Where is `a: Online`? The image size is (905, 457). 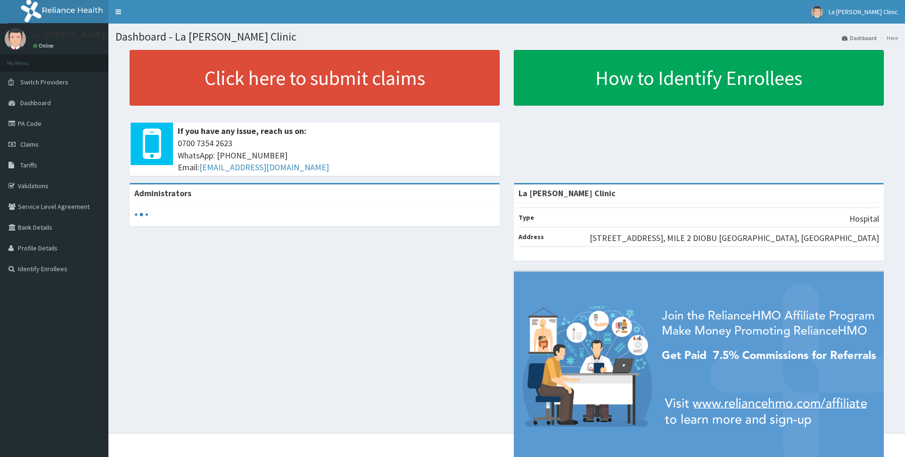 a: Online is located at coordinates (44, 46).